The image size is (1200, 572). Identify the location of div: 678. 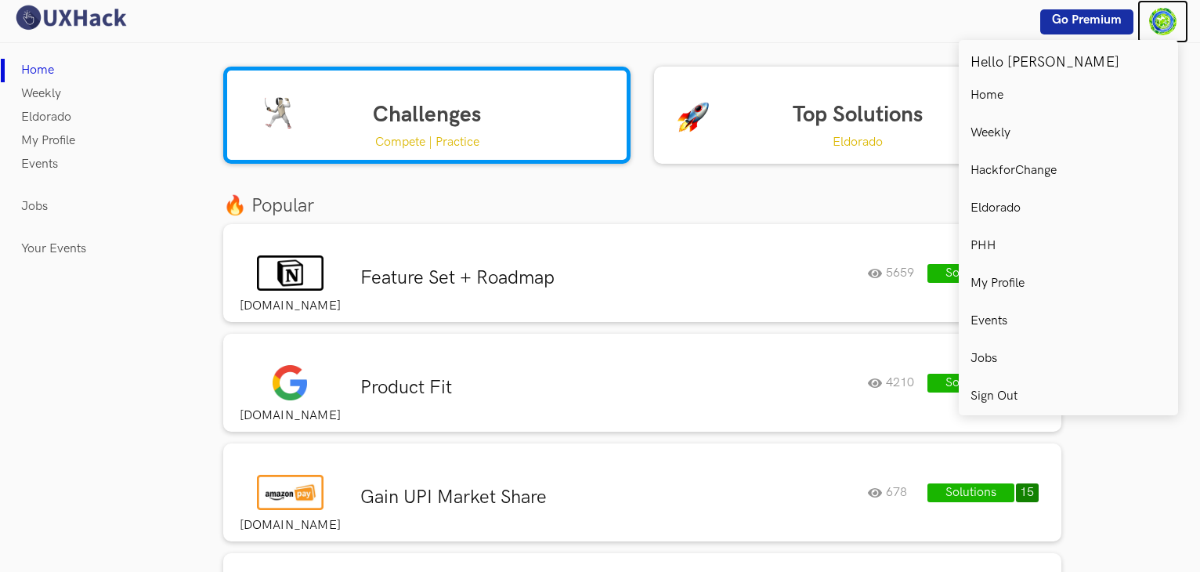
(897, 493).